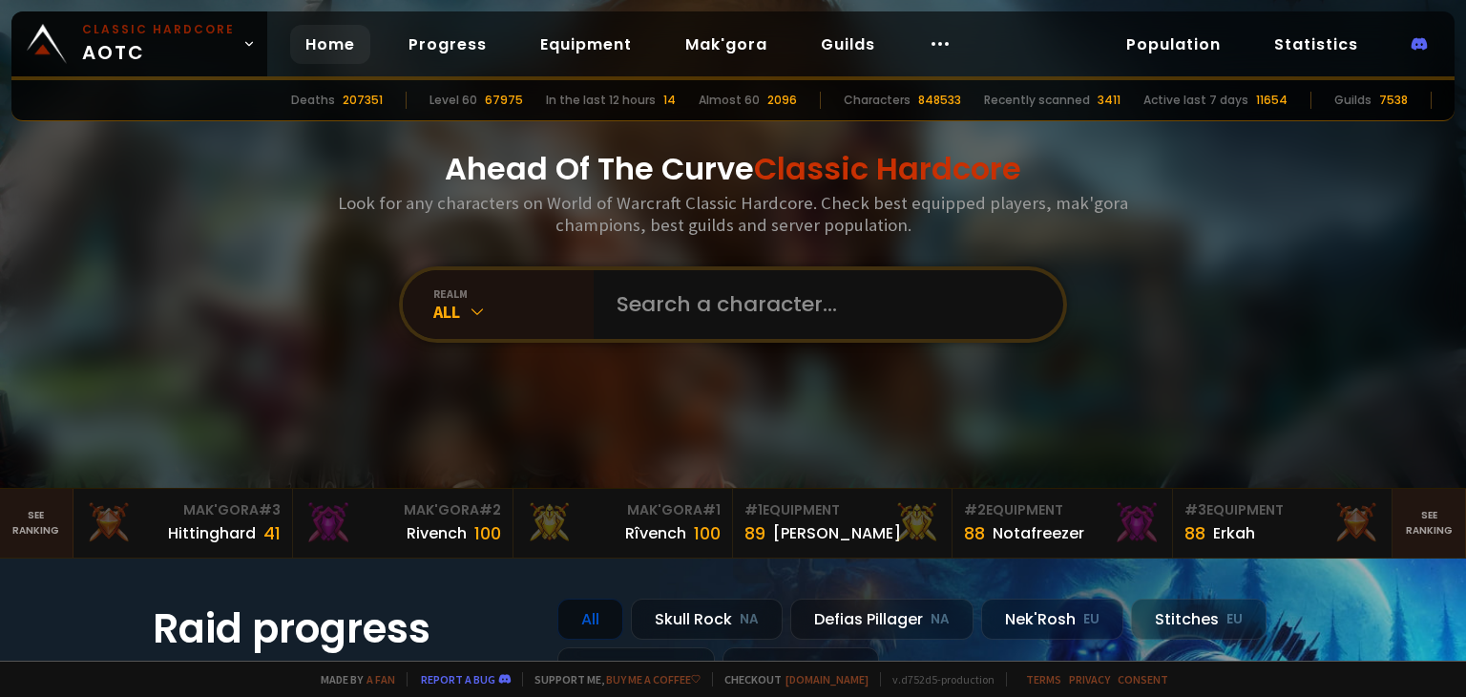 This screenshot has height=697, width=1466. What do you see at coordinates (183, 523) in the screenshot?
I see `a: Mak'Gora#3Hittinghard41` at bounding box center [183, 523].